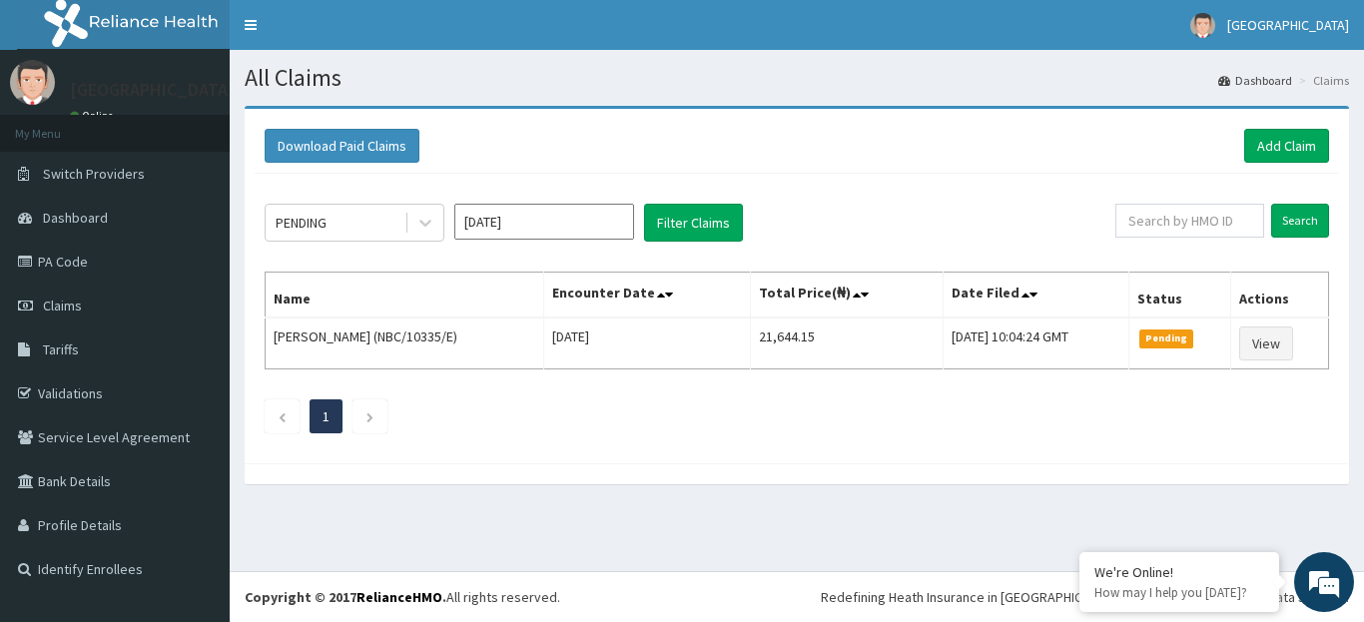 The image size is (1364, 622). Describe the element at coordinates (282, 416) in the screenshot. I see `a: Previous page` at that location.